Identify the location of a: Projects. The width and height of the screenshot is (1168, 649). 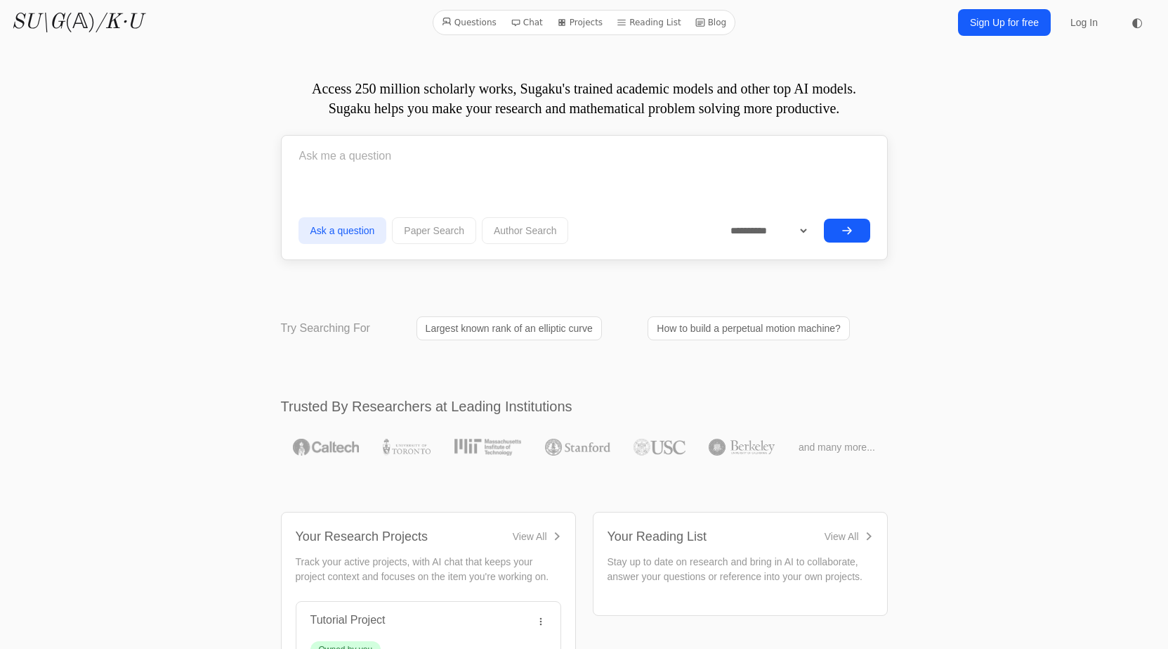
(580, 22).